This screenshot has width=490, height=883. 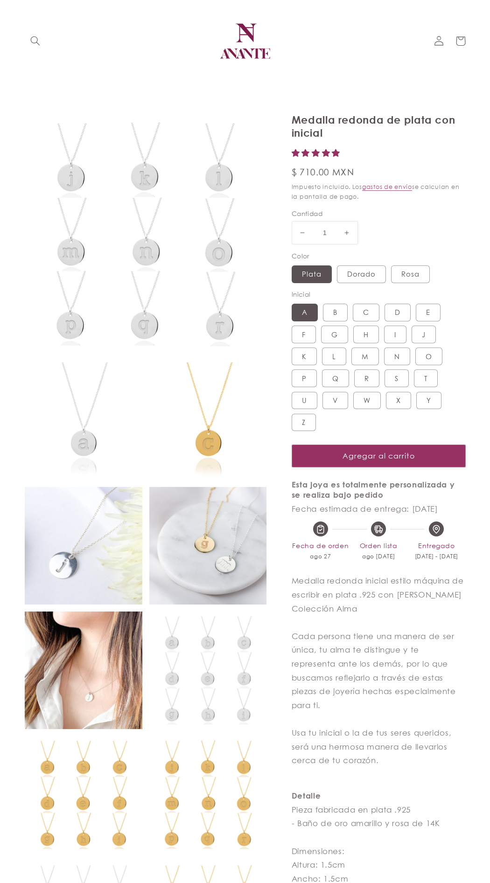 I want to click on img: IMG_3140.jpg, so click(x=84, y=546).